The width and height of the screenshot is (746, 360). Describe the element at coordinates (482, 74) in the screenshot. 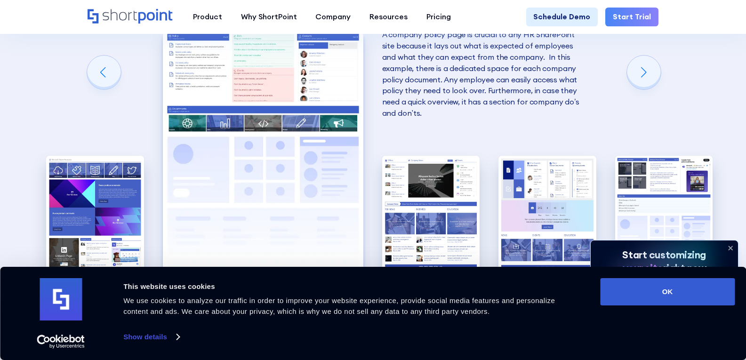

I see `p: A company policy page is crucial to any HR SharePoint site because it lays out what is expected o...` at that location.